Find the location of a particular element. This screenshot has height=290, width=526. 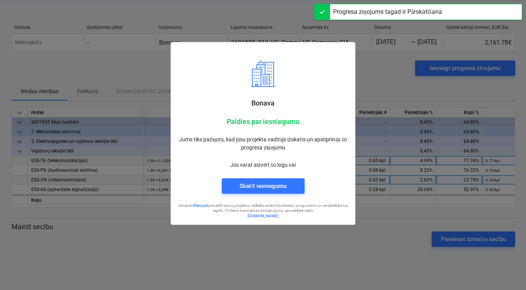

p: Jūs varat aizvērt šo logu vai is located at coordinates (263, 165).